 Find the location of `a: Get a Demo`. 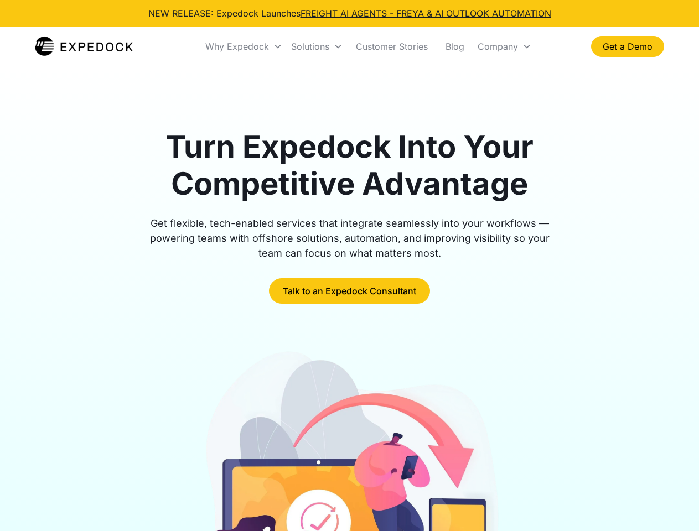

a: Get a Demo is located at coordinates (627, 46).